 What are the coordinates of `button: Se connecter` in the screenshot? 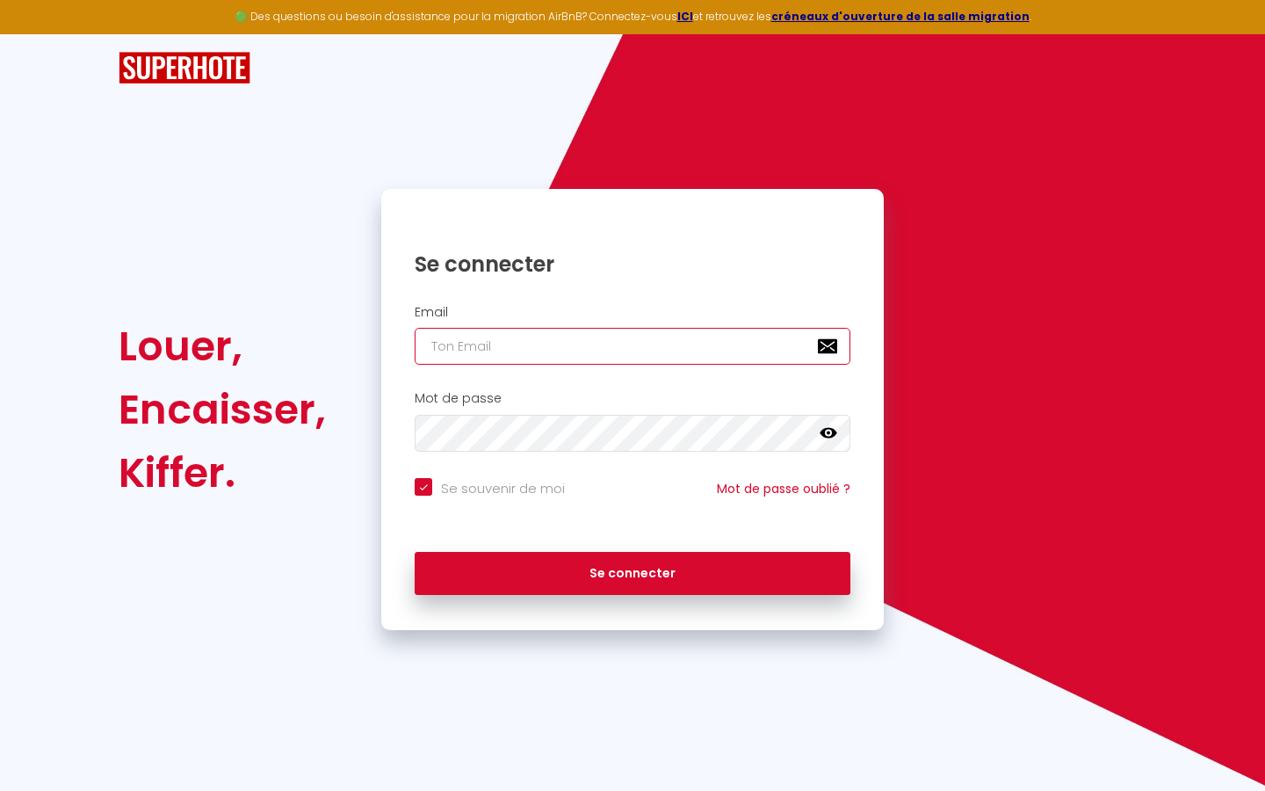 It's located at (633, 574).